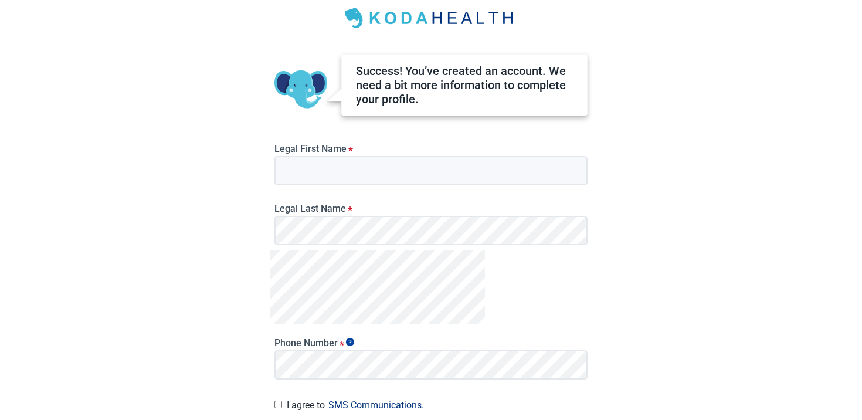 The image size is (862, 420). What do you see at coordinates (376, 405) in the screenshot?
I see `button: I agree to` at bounding box center [376, 405].